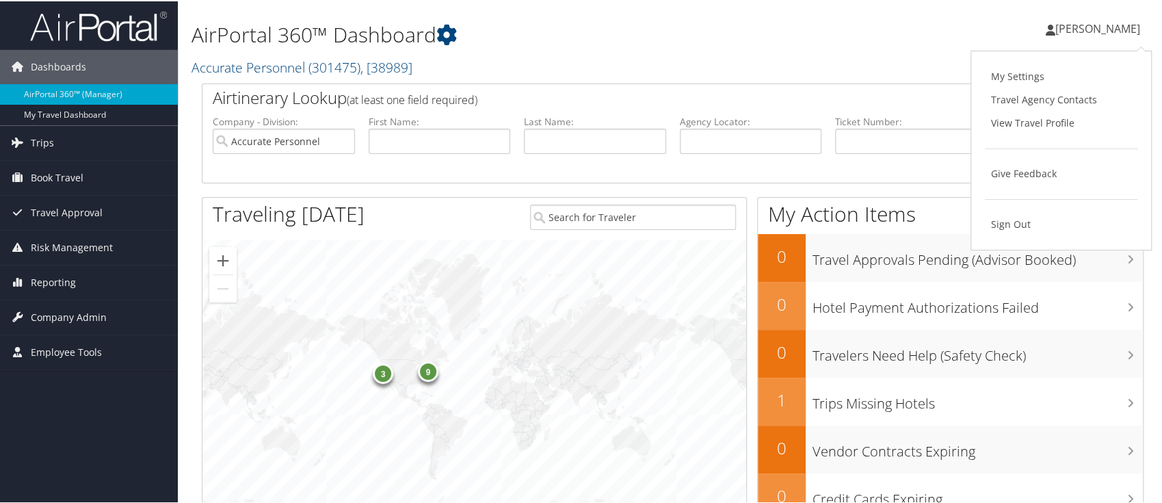  Describe the element at coordinates (1060, 172) in the screenshot. I see `a: Give Feedback` at that location.